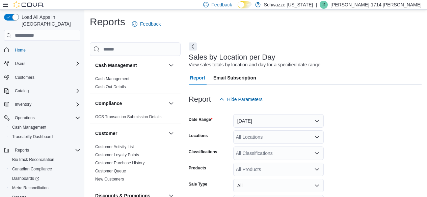 The image size is (427, 197). Describe the element at coordinates (203, 152) in the screenshot. I see `label: Classifications` at that location.